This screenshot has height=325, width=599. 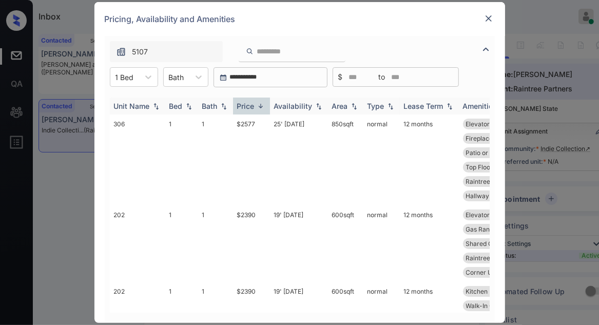 I want to click on span: Walk-In Closets, so click(x=489, y=305).